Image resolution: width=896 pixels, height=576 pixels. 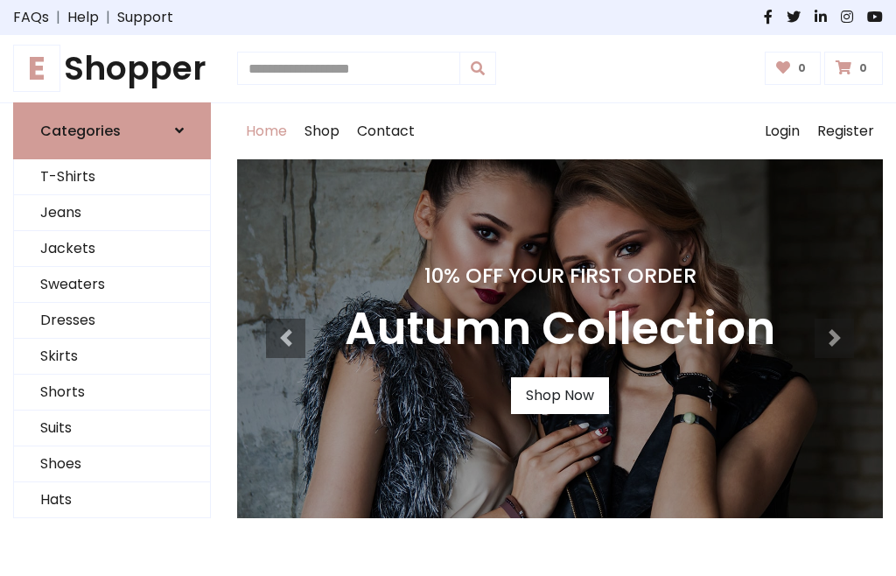 I want to click on a: FAQs, so click(x=31, y=18).